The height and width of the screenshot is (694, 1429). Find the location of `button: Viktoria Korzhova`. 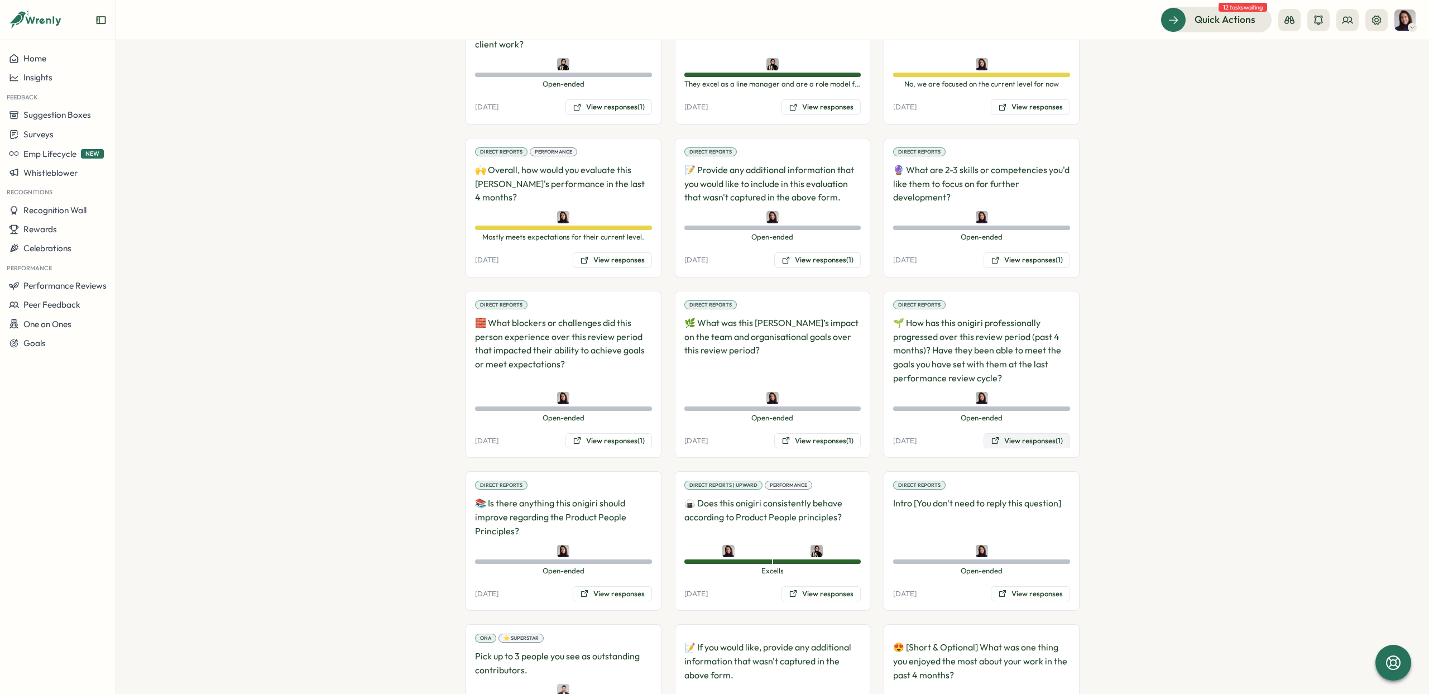

button: Viktoria Korzhova is located at coordinates (1405, 20).